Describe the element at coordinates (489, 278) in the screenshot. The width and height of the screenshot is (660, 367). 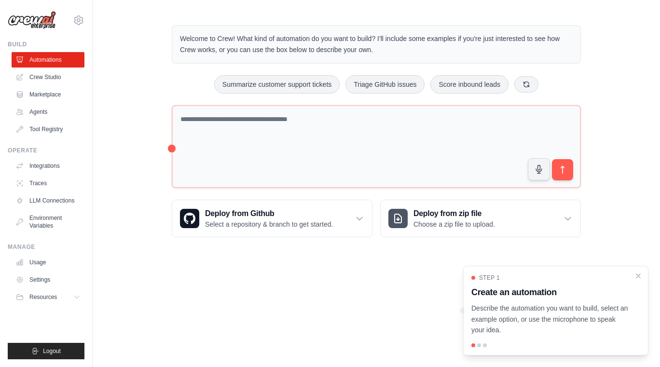
I see `span: Step 1` at that location.